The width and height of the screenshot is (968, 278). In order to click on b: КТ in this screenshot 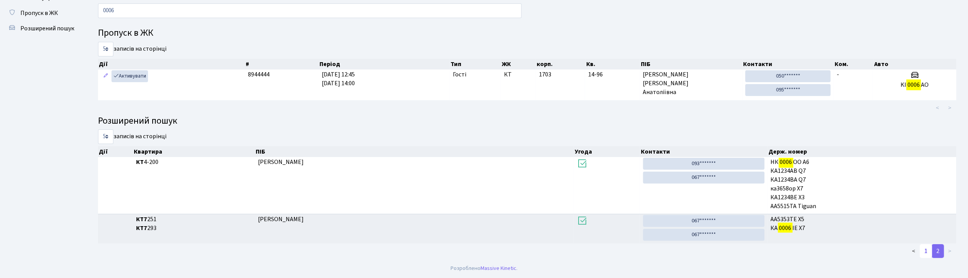, I will do `click(140, 162)`.